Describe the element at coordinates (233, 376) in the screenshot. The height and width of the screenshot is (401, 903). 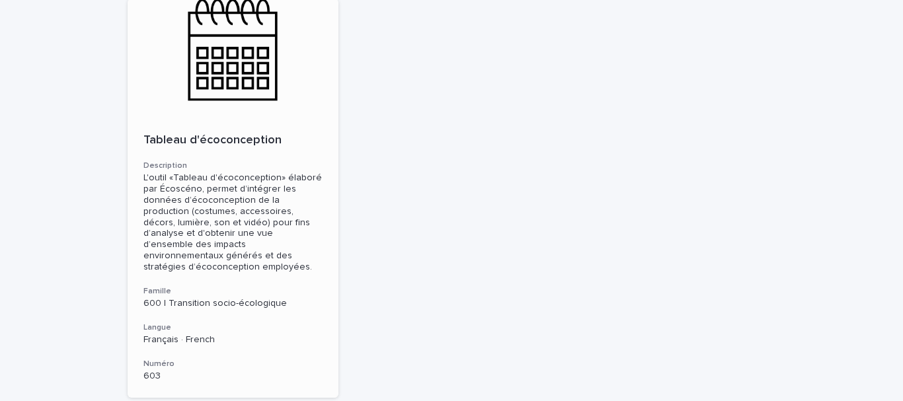
I see `p: 603` at that location.